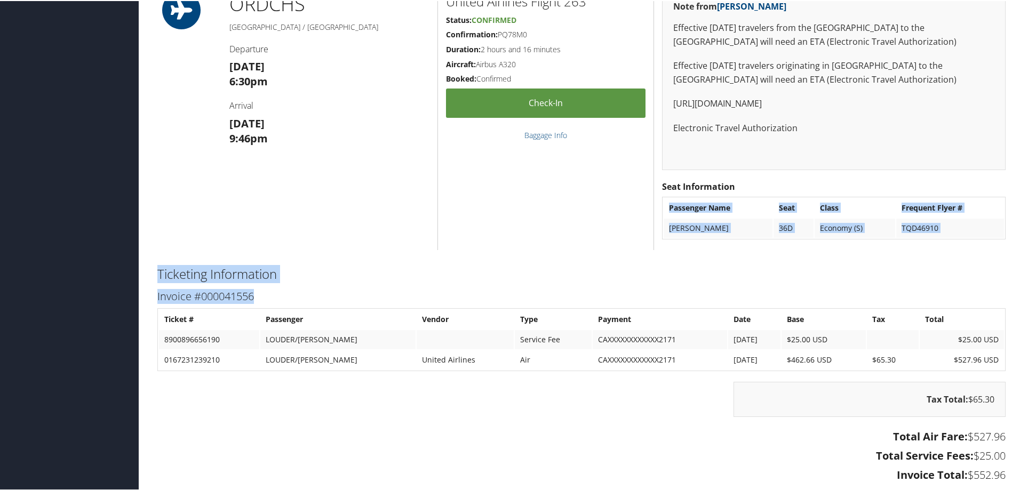 This screenshot has width=1020, height=490. Describe the element at coordinates (465, 359) in the screenshot. I see `td: United Airlines` at that location.